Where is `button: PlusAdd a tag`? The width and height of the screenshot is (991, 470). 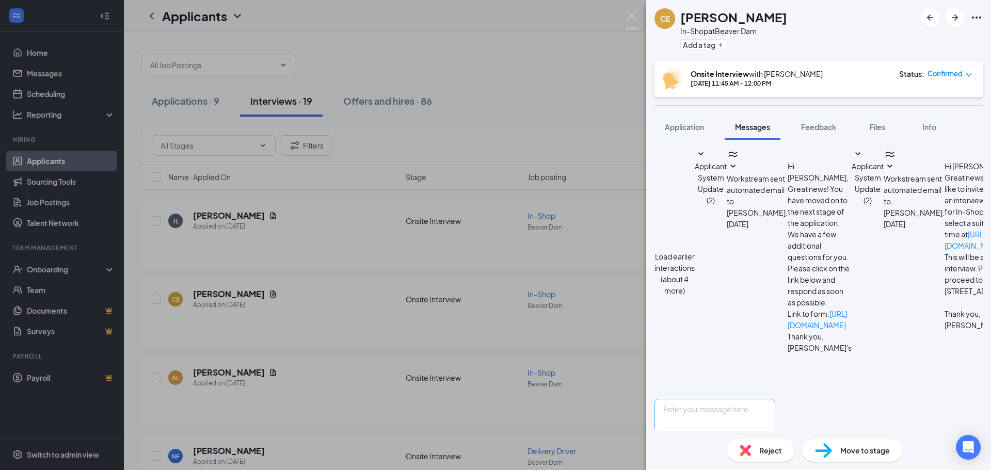 button: PlusAdd a tag is located at coordinates (703, 44).